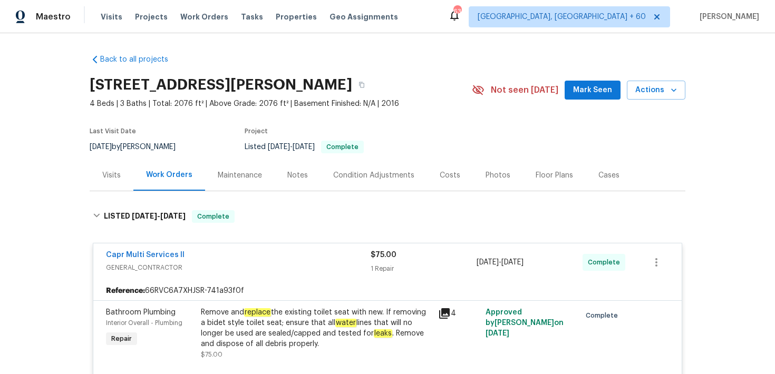 This screenshot has height=374, width=775. Describe the element at coordinates (316, 328) in the screenshot. I see `div: Remove and the existing toilet seat with new. If removing a bidet style toilet seat; ensure that ...` at that location.